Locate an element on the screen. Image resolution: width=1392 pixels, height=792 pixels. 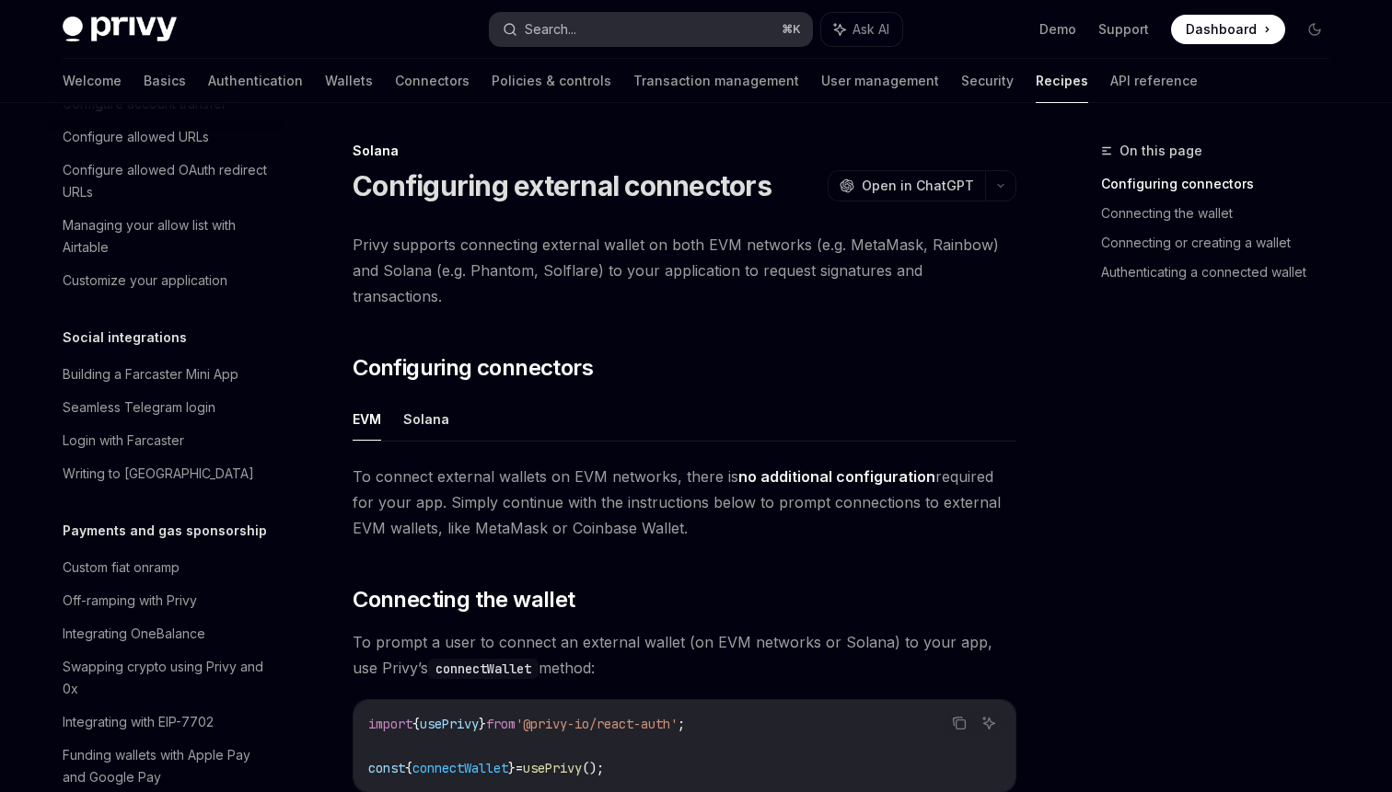
span: import is located at coordinates (390, 724).